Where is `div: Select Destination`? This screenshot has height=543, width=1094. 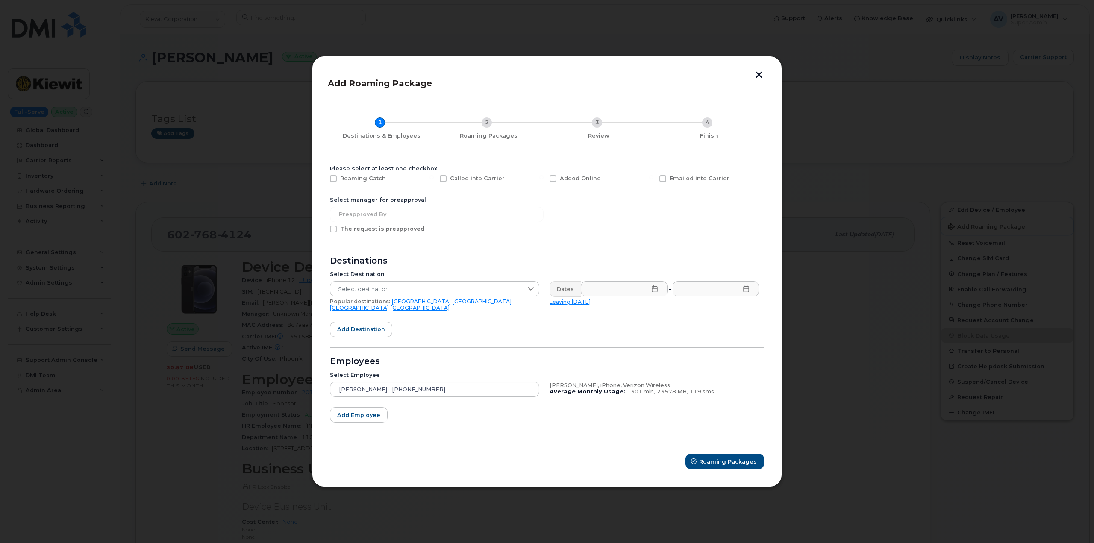 div: Select Destination is located at coordinates (435, 274).